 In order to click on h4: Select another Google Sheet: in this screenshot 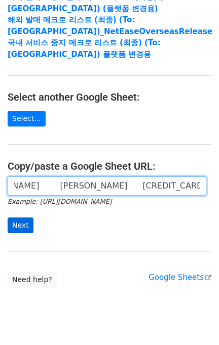, I will do `click(110, 97)`.